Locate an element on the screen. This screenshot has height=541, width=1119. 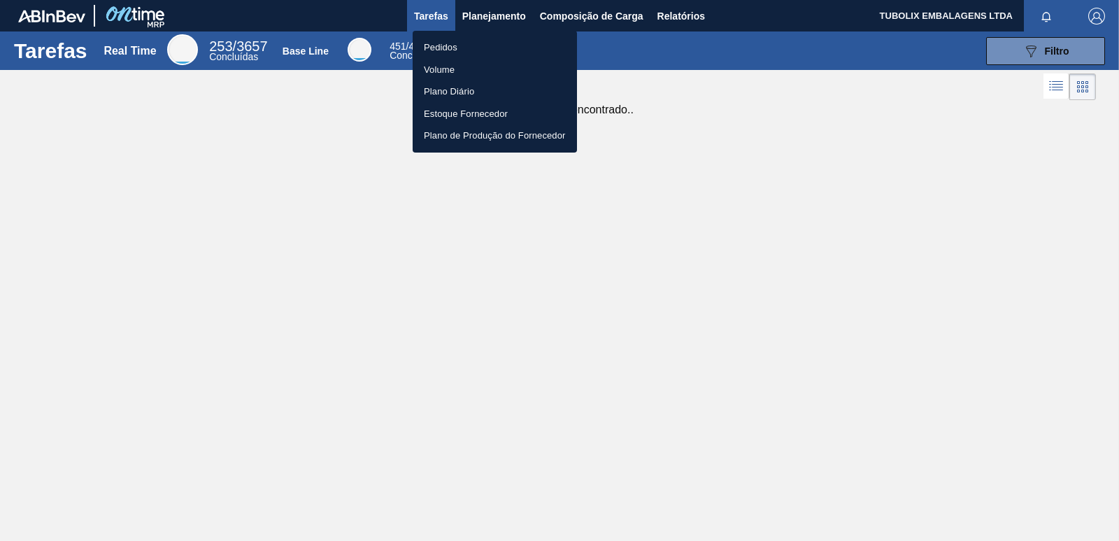
li: Plano Diário is located at coordinates (495, 92).